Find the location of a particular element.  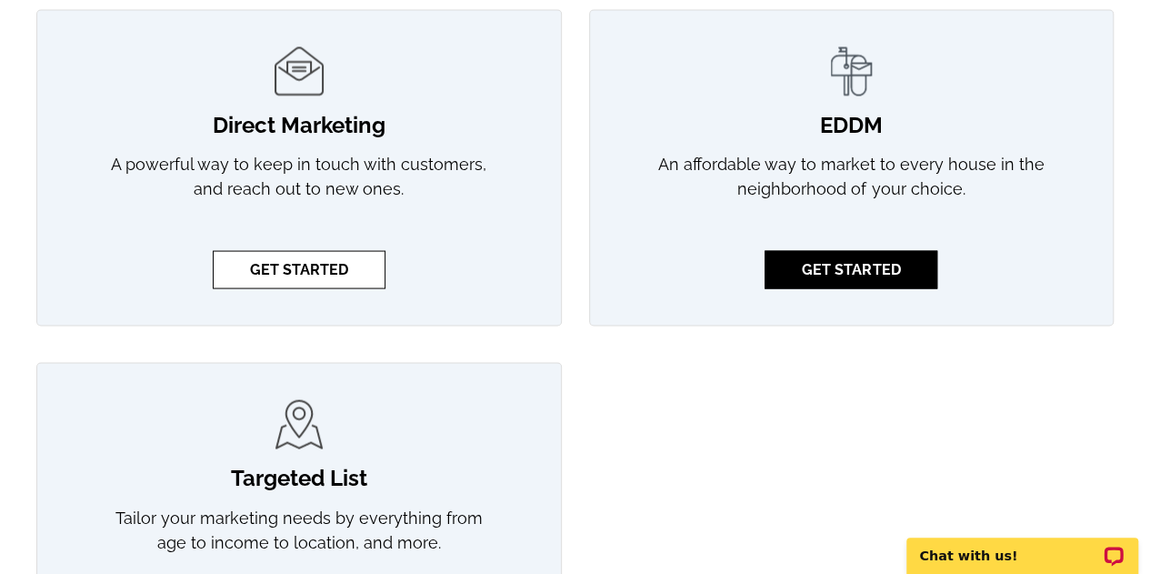

img: direct-marketing-icon.png is located at coordinates (299, 71).